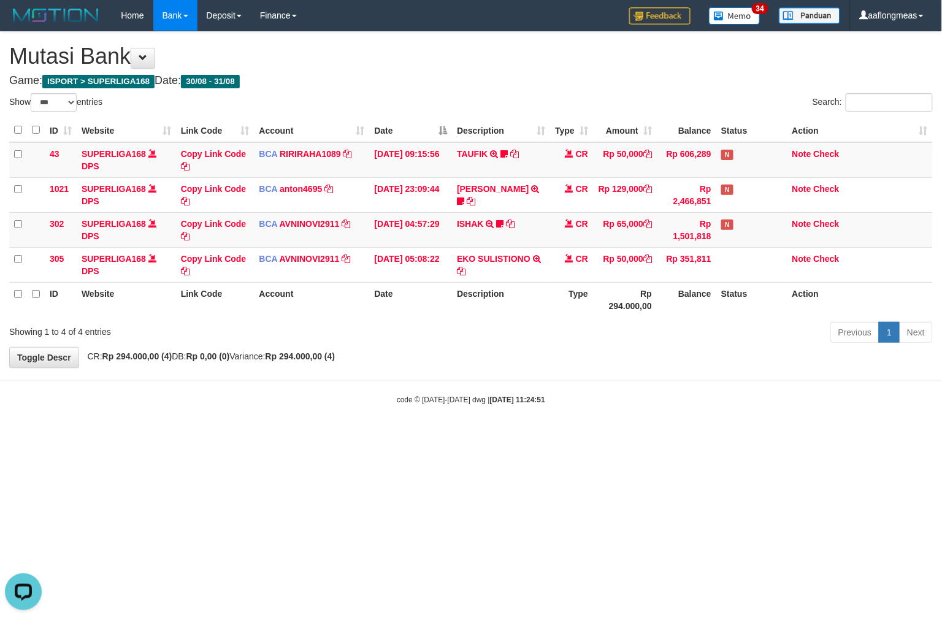 The width and height of the screenshot is (942, 620). What do you see at coordinates (860, 130) in the screenshot?
I see `th: Action: activate to sort column ascending` at bounding box center [860, 130].